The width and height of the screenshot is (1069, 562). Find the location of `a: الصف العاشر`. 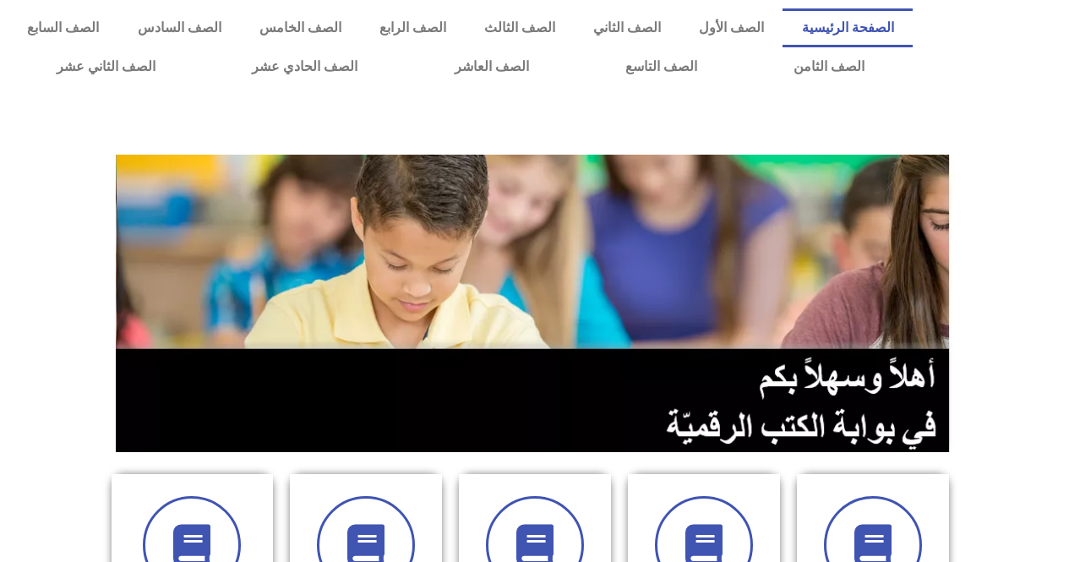

a: الصف العاشر is located at coordinates (492, 67).